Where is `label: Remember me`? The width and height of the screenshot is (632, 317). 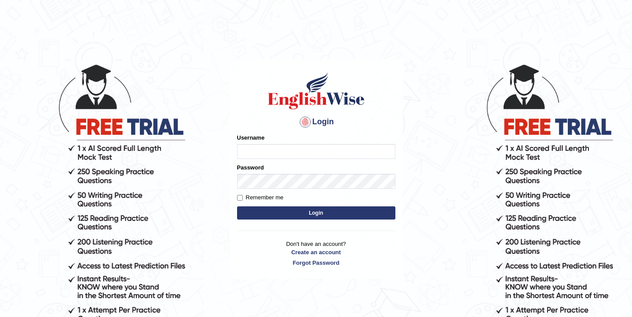
label: Remember me is located at coordinates (260, 198).